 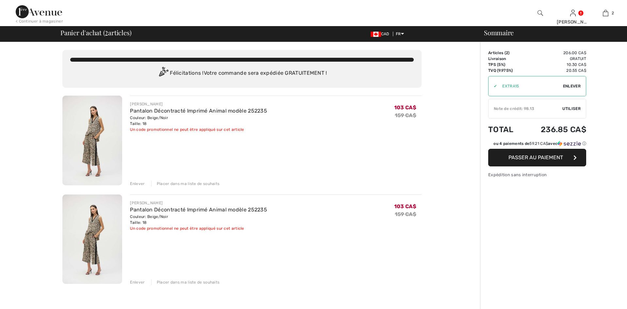 What do you see at coordinates (538, 175) in the screenshot?
I see `div: Expédition sans interruption` at bounding box center [538, 175].